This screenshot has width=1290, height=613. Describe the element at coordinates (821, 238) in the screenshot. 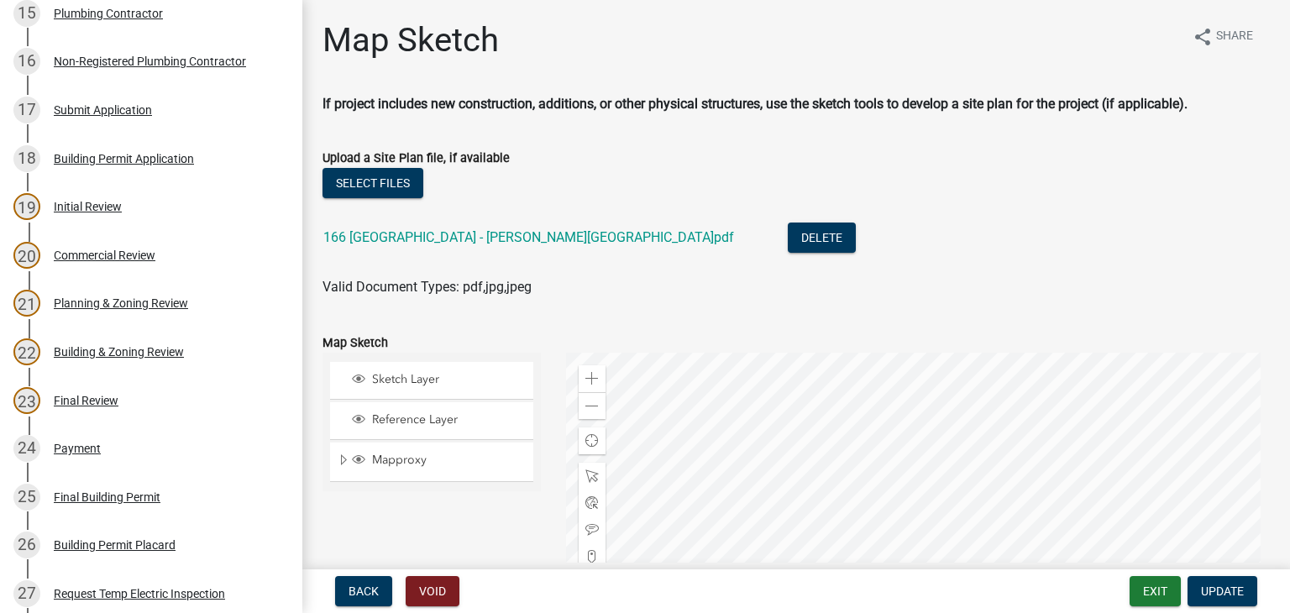

I see `button: Delete` at that location.